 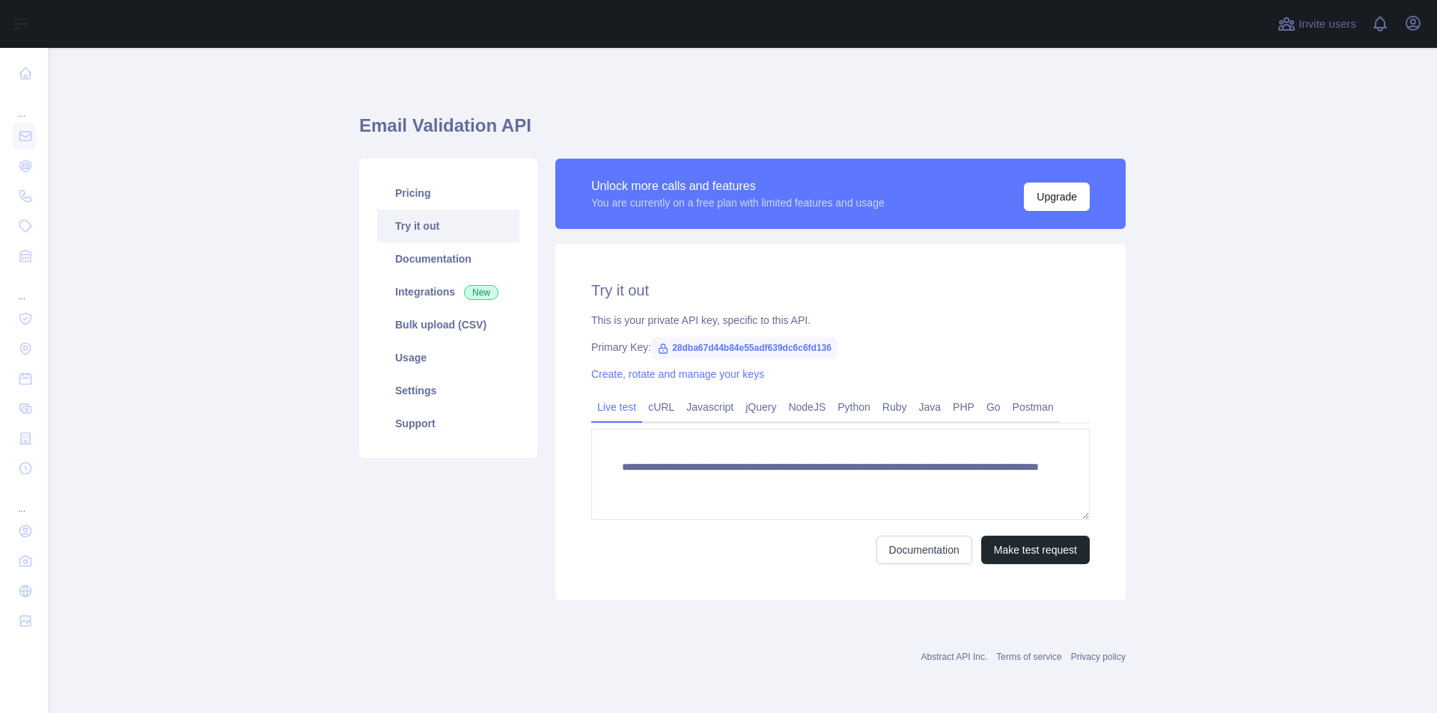 I want to click on a: Settings, so click(x=448, y=391).